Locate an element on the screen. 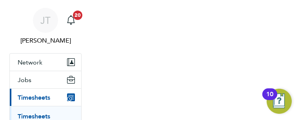  a: 20 is located at coordinates (71, 20).